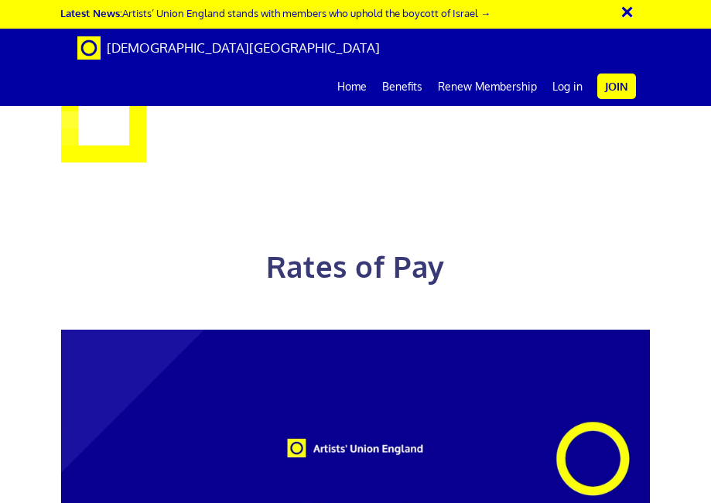 The height and width of the screenshot is (503, 711). What do you see at coordinates (402, 87) in the screenshot?
I see `a: Benefits` at bounding box center [402, 87].